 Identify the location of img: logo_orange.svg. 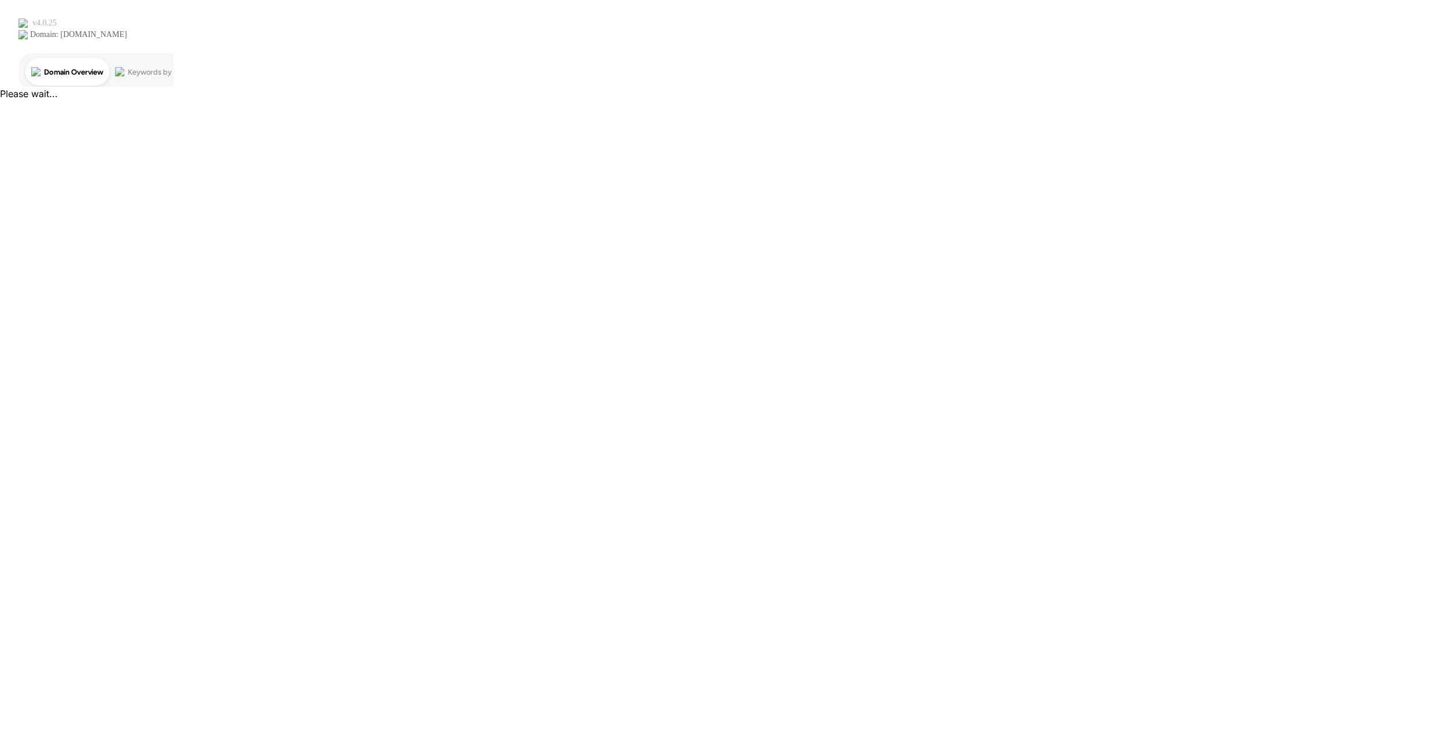
(23, 23).